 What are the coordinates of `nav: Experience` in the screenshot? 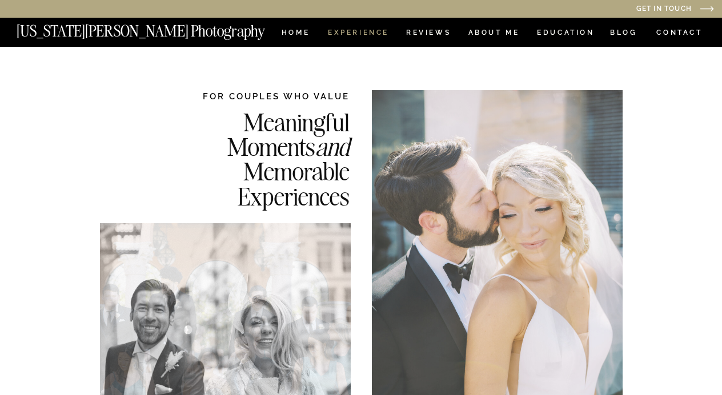 It's located at (358, 34).